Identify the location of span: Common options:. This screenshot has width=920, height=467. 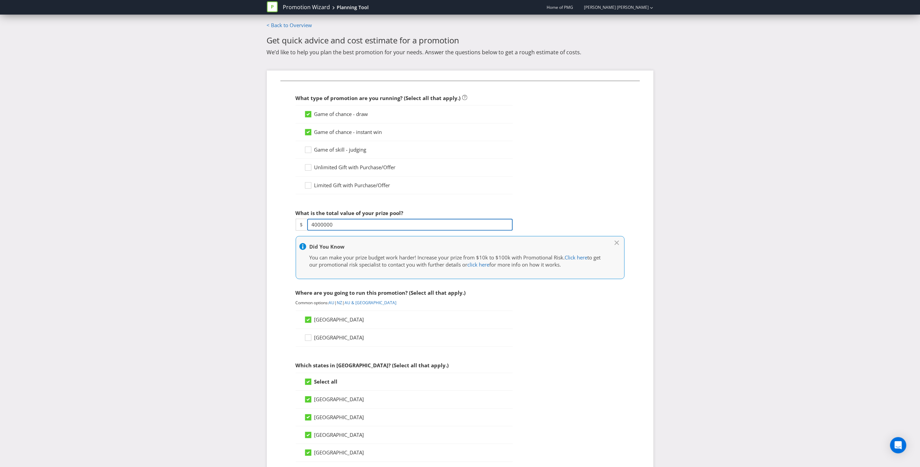
(312, 302).